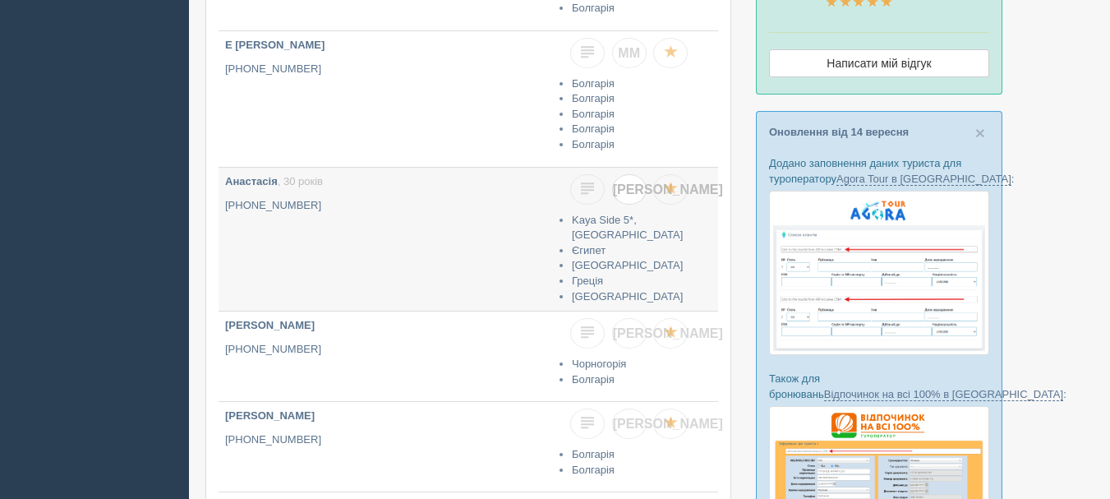 The height and width of the screenshot is (499, 1110). What do you see at coordinates (588, 250) in the screenshot?
I see `a: Єгипет` at bounding box center [588, 250].